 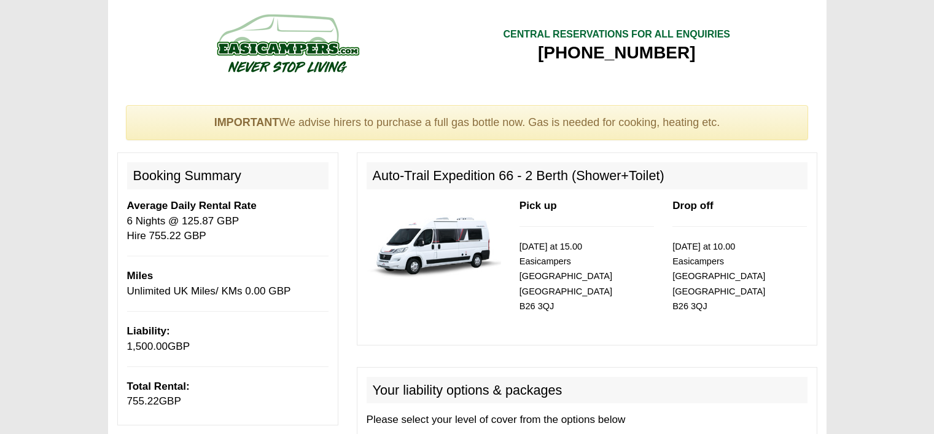 What do you see at coordinates (587, 390) in the screenshot?
I see `h2: Your liability options & packages` at bounding box center [587, 390].